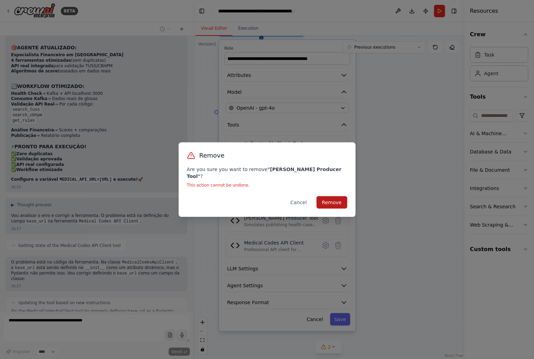 The height and width of the screenshot is (359, 534). Describe the element at coordinates (267, 185) in the screenshot. I see `p: This action cannot be undone.` at that location.